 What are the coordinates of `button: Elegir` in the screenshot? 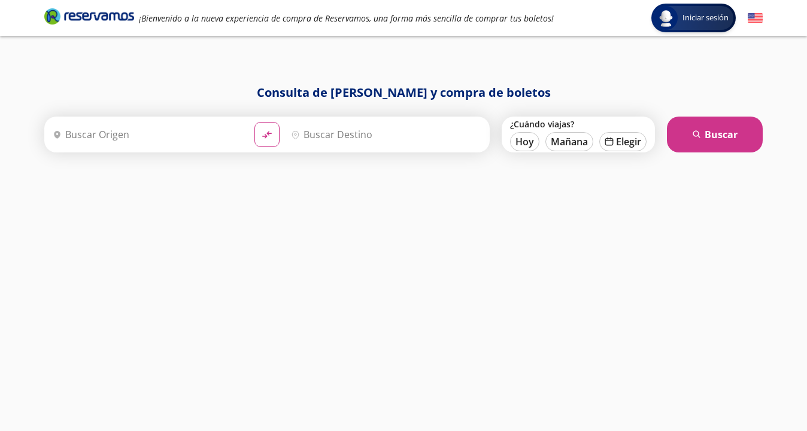 It's located at (622, 142).